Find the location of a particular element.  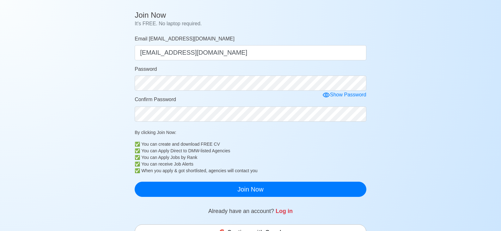

div: When you apply & got shortlisted, agencies will contact you is located at coordinates (254, 171).